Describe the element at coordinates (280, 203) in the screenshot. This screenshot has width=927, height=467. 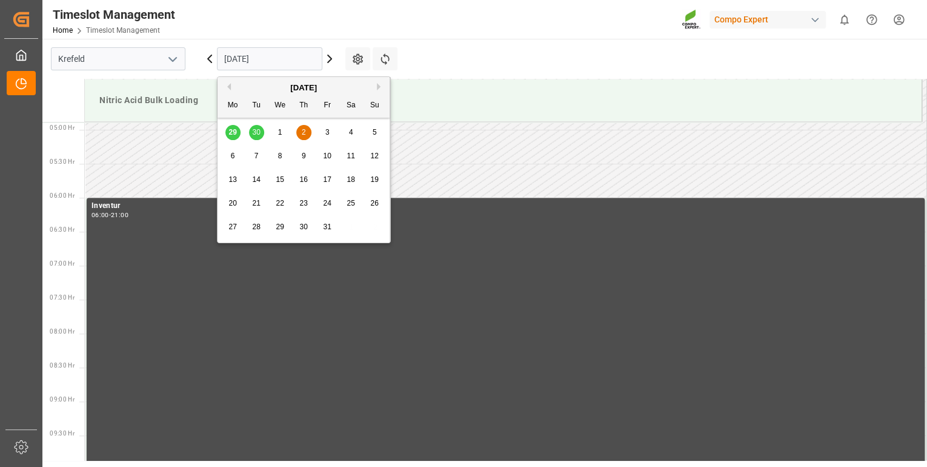
I see `div: Choose Wednesday, October 22nd, 2025` at that location.